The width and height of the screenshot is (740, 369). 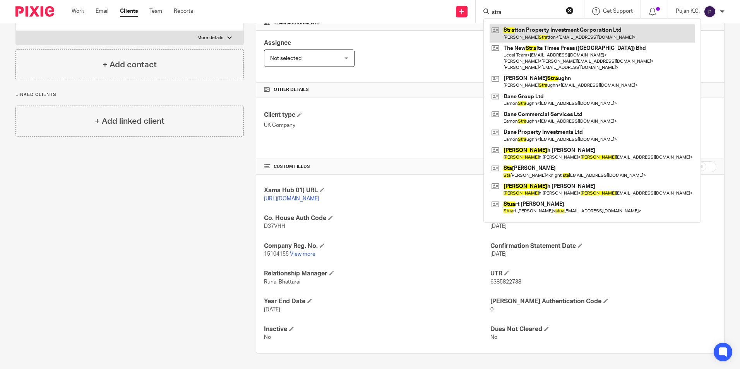 I want to click on h4: Inactive, so click(x=377, y=329).